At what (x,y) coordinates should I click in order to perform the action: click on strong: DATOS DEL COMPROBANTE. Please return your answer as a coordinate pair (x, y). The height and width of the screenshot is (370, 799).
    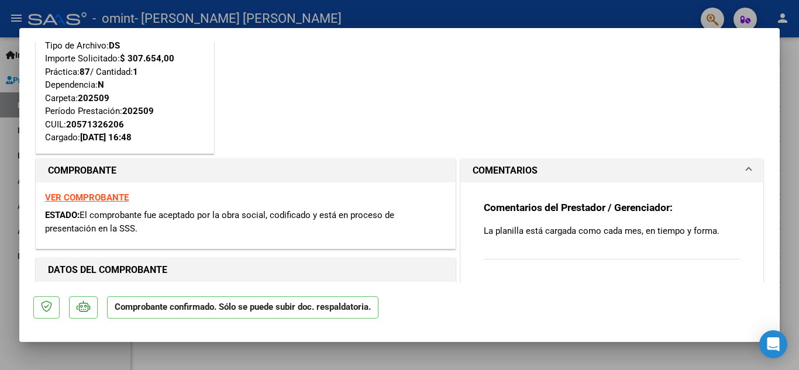
    Looking at the image, I should click on (108, 270).